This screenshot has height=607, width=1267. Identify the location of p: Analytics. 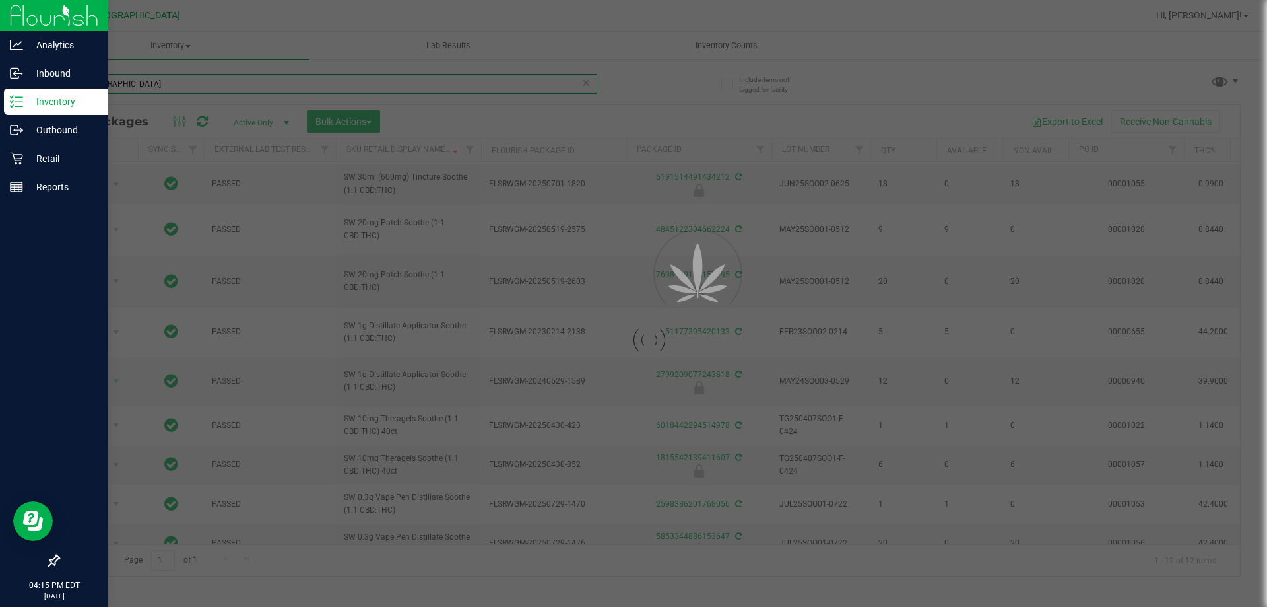
(63, 45).